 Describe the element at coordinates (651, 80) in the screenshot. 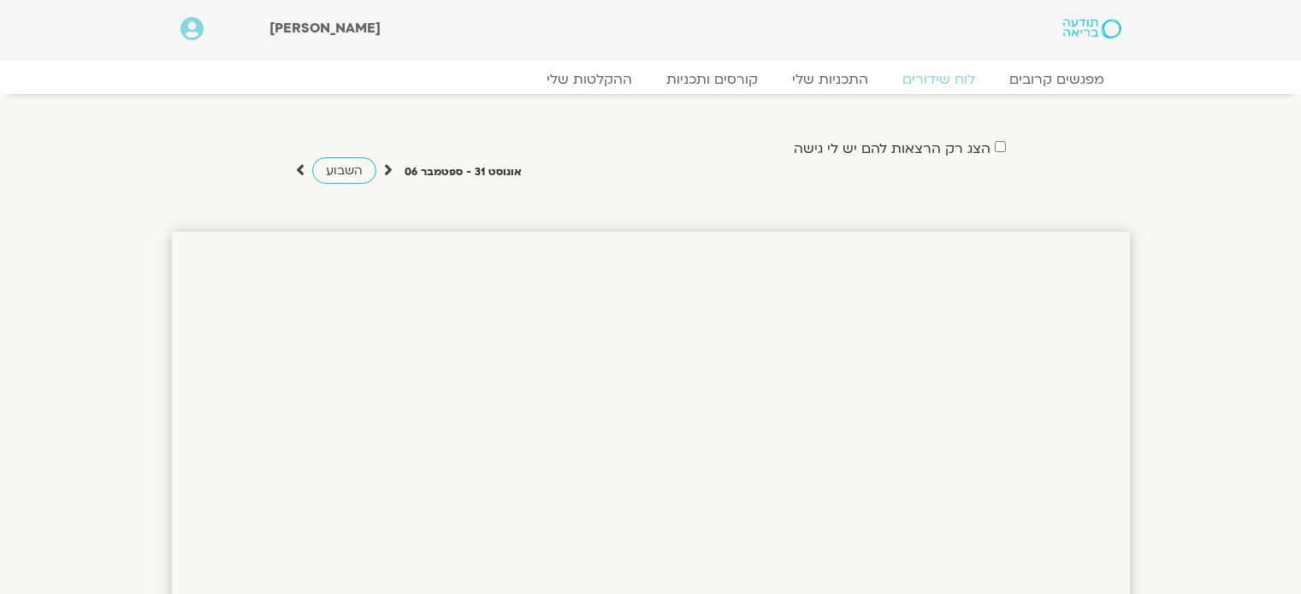

I see `nav: Menu` at that location.